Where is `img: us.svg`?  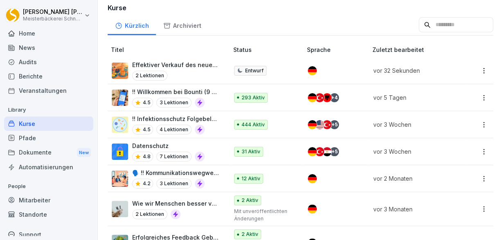 img: us.svg is located at coordinates (320, 125).